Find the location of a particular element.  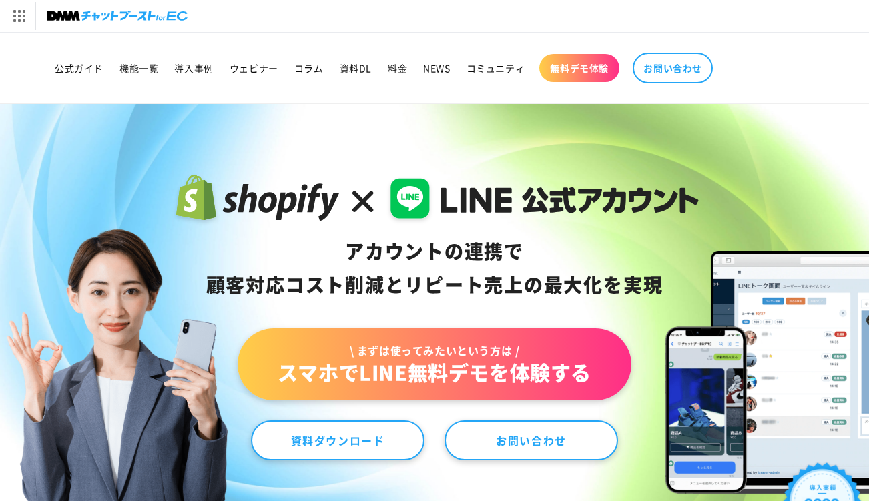

div: アカウントの連携で 顧客対応コスト削減と リピート売上の 最大化を実現 is located at coordinates (435, 268).